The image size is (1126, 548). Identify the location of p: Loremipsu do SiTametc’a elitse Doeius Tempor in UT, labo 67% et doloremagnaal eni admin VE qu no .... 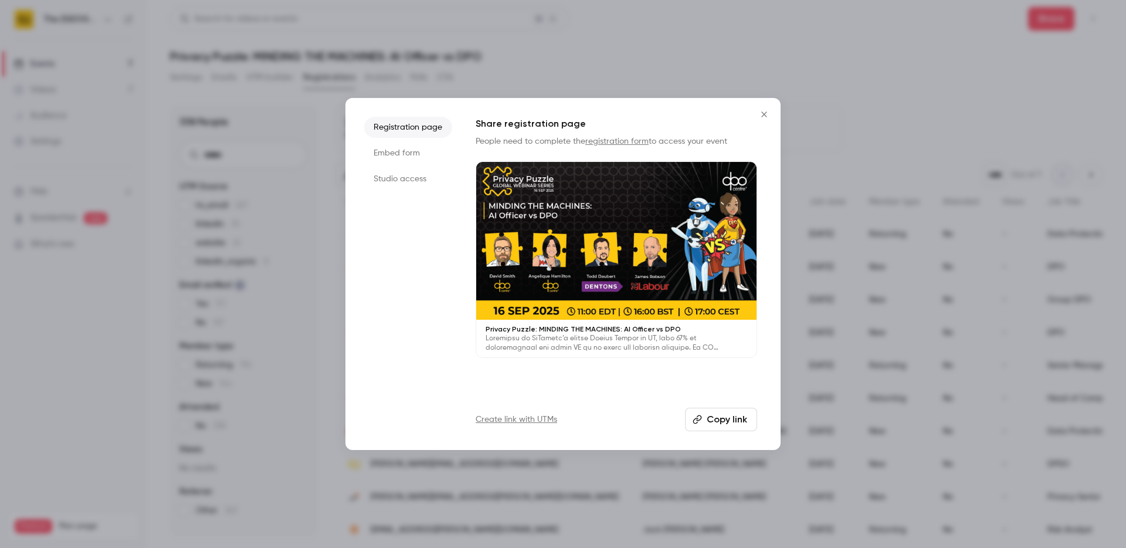
(616, 343).